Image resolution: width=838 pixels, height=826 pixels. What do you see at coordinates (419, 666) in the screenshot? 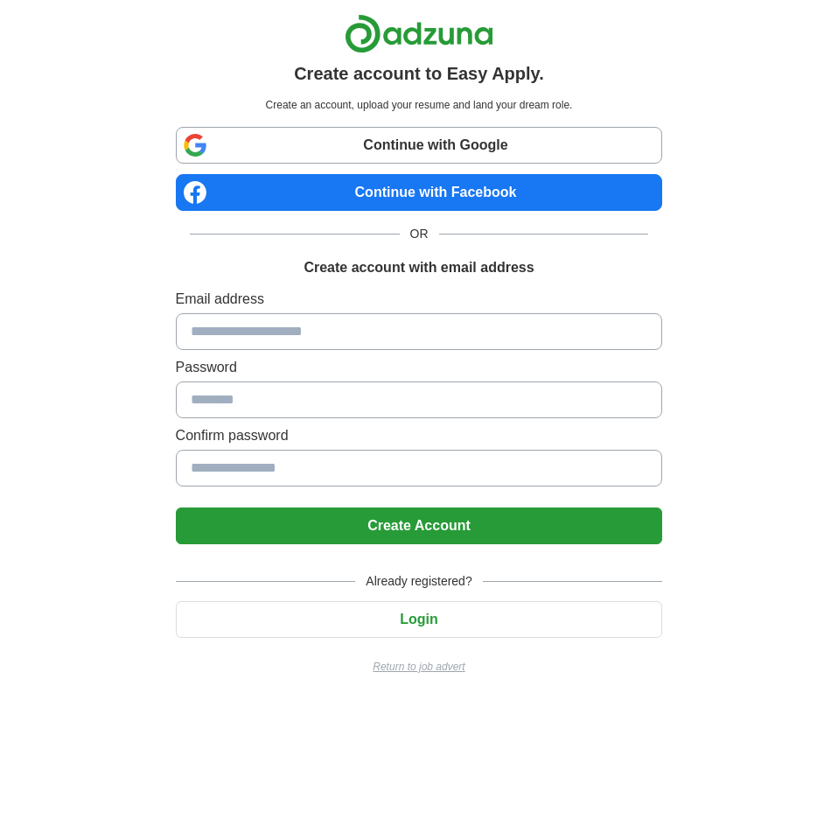
I see `p: Return to job advert` at bounding box center [419, 666].